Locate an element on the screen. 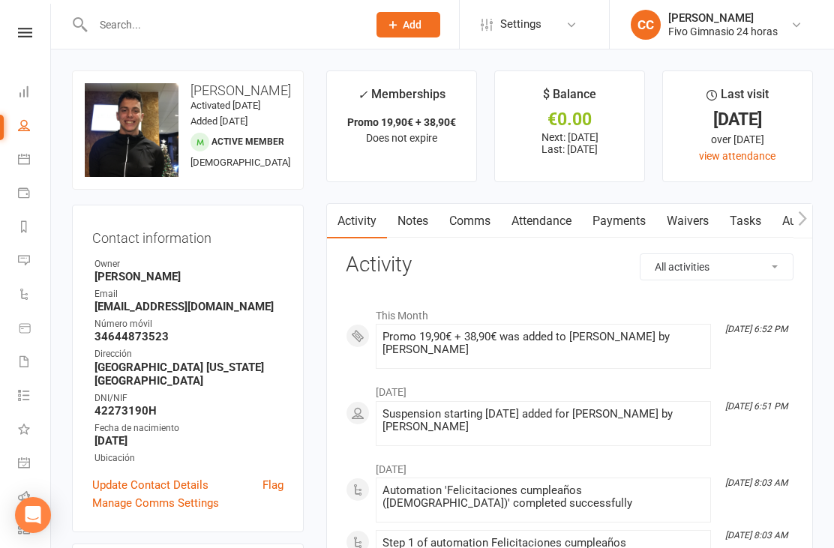 This screenshot has width=834, height=548. div: Fivo Gimnasio 24 horas is located at coordinates (723, 32).